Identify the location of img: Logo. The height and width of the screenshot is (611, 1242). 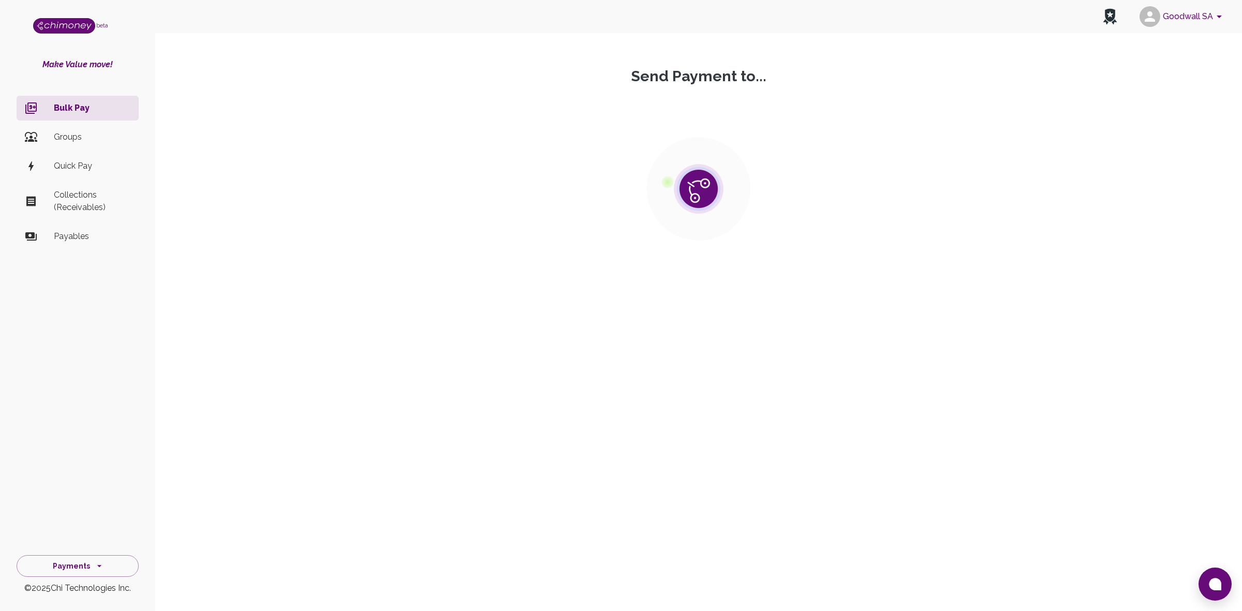
(64, 26).